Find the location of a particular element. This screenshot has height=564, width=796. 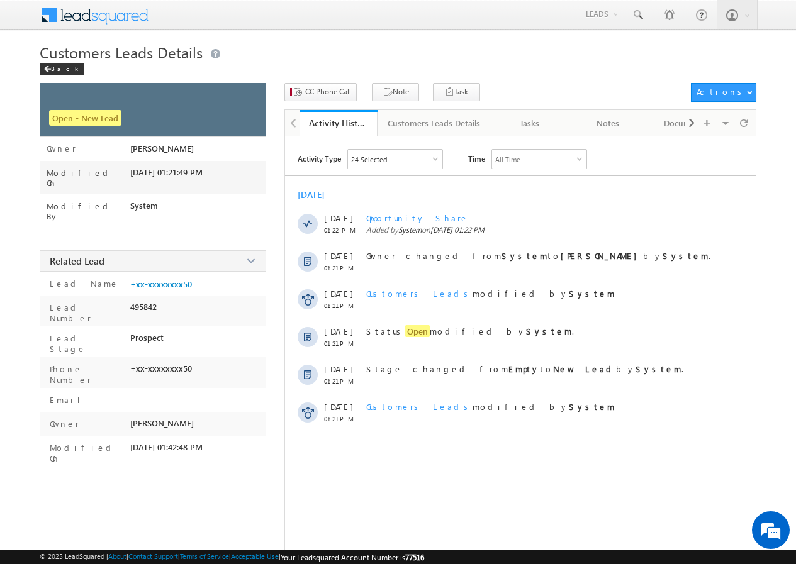

span: Customers Leads Details is located at coordinates (121, 52).